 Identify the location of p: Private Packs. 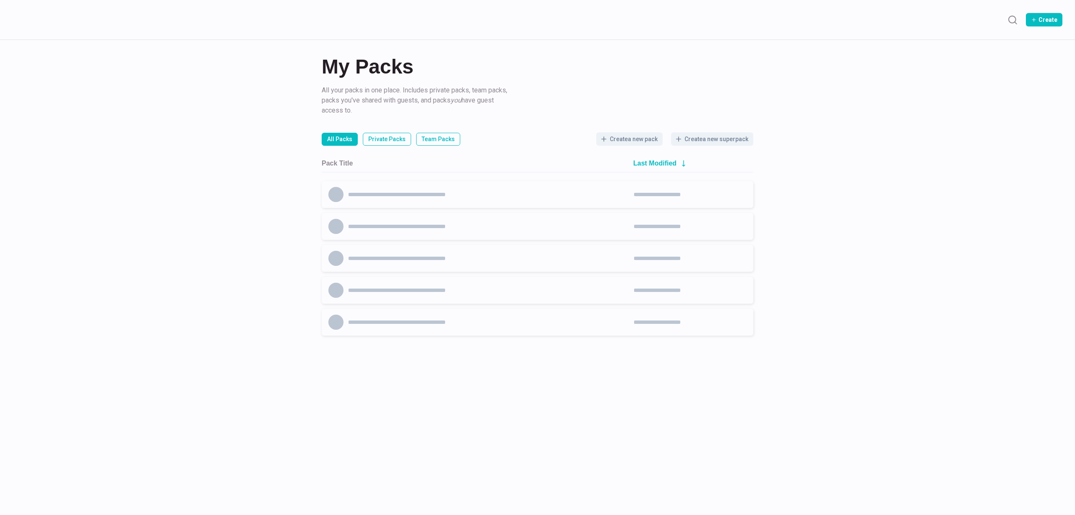
(387, 139).